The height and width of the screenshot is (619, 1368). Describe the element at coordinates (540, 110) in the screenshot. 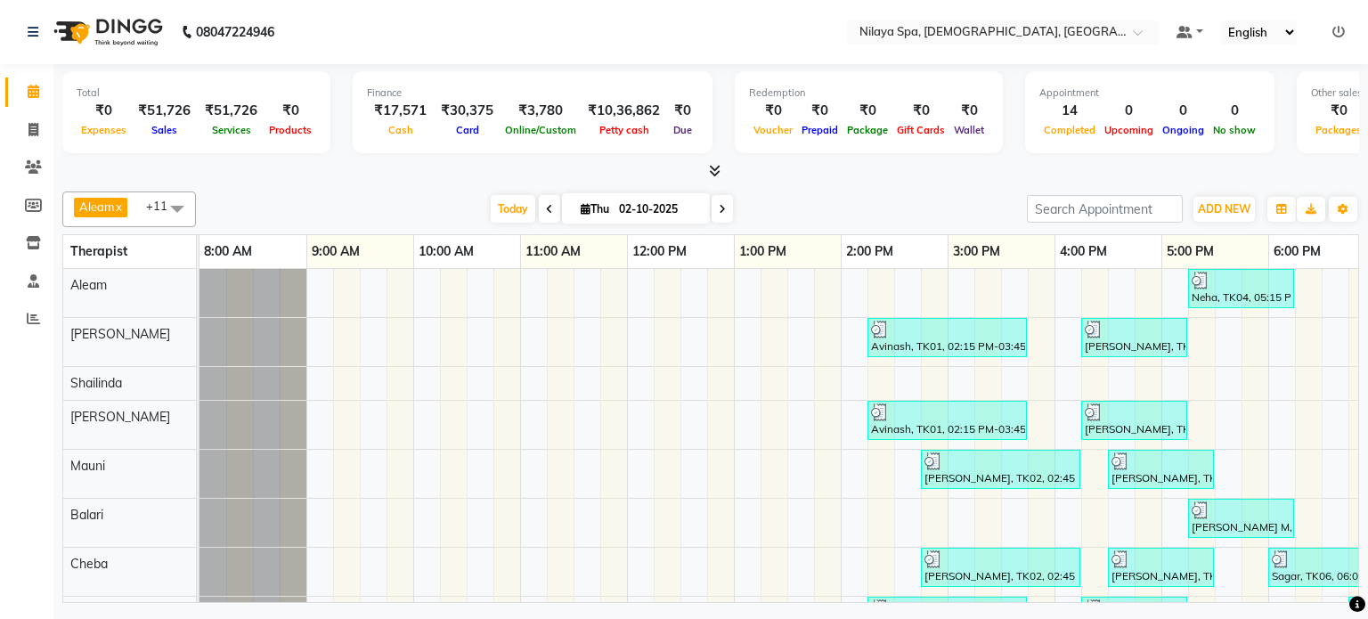

I see `div: ₹3,780` at that location.